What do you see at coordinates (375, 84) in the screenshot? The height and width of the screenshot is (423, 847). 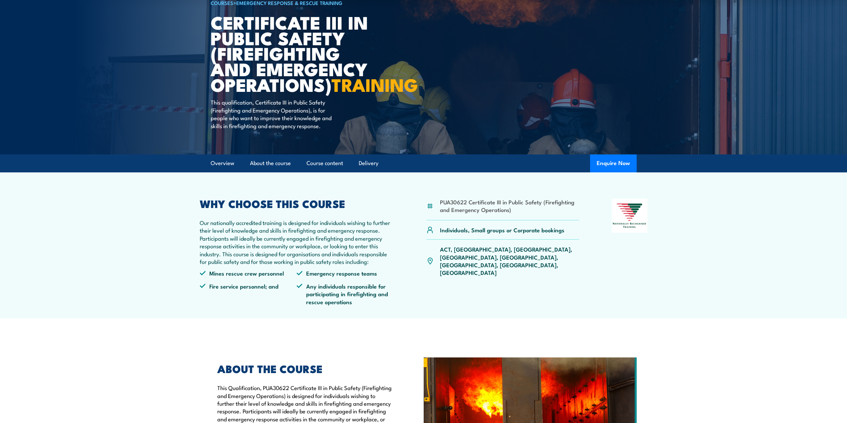 I see `strong: TRAINING` at bounding box center [375, 84].